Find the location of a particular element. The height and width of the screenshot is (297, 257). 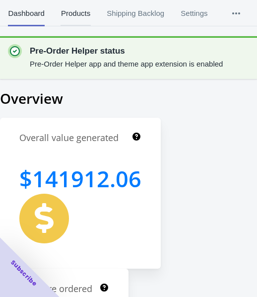

span: Settings is located at coordinates (194, 13).